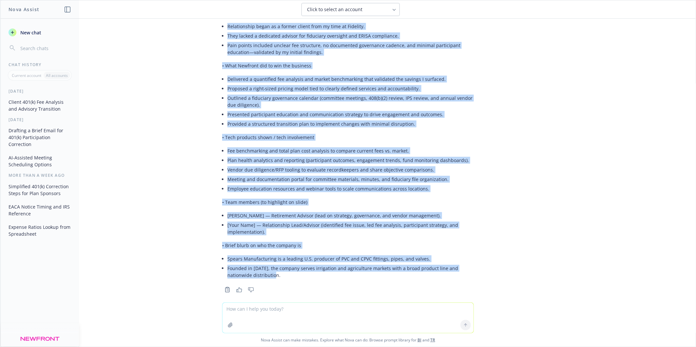  What do you see at coordinates (348, 137) in the screenshot?
I see `p: • Tech products shown / tech involvement` at bounding box center [348, 137].